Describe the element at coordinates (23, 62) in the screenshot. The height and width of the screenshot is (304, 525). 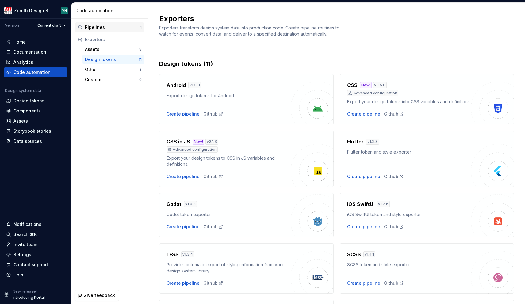
I see `div: Analytics` at that location.